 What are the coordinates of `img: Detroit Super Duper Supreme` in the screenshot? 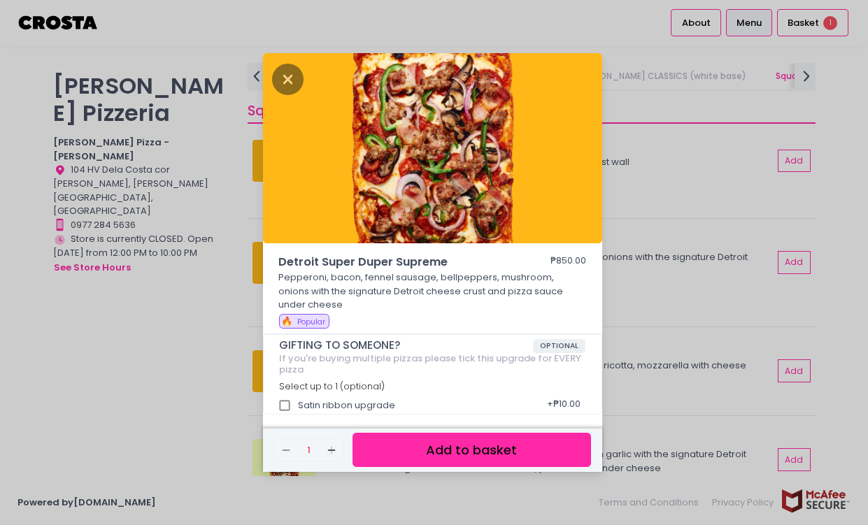 It's located at (432, 148).